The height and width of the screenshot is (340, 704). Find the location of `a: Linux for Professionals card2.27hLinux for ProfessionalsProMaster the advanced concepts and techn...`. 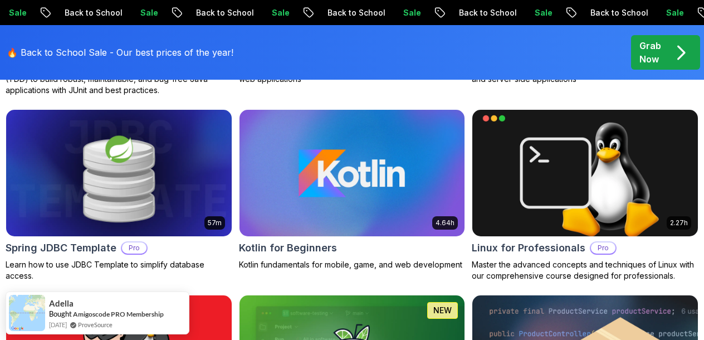

a: Linux for Professionals card2.27hLinux for ProfessionalsProMaster the advanced concepts and techn... is located at coordinates (585, 195).